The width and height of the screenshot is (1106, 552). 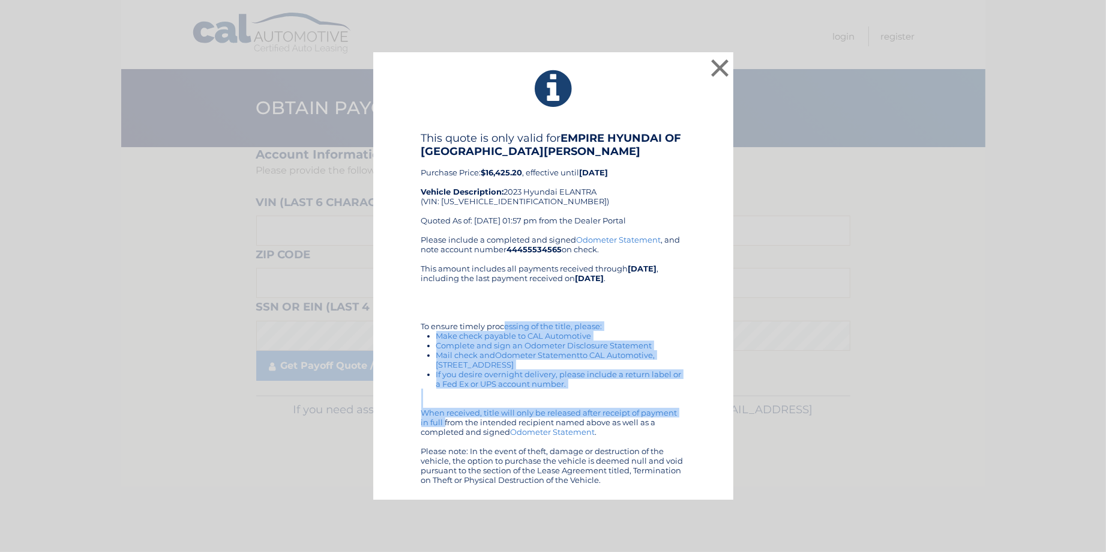 What do you see at coordinates (553, 360) in the screenshot?
I see `div: Please include a completed and signed , and note account number on check. This amount includes al...` at bounding box center [553, 360].